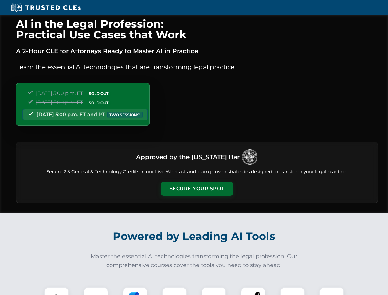 The width and height of the screenshot is (388, 295). Describe the element at coordinates (197, 67) in the screenshot. I see `p: Learn the essential AI technologies that are transforming legal practice.` at that location.